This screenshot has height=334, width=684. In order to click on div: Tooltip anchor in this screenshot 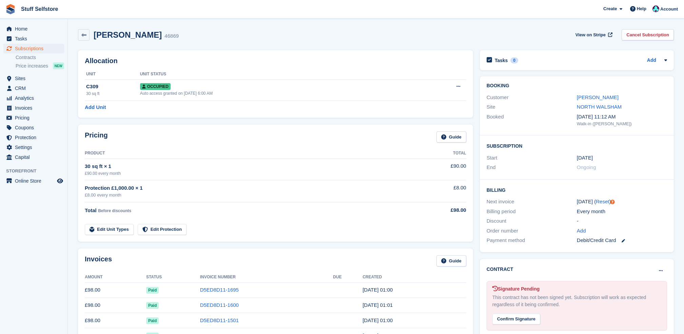, I will do `click(612, 202)`.